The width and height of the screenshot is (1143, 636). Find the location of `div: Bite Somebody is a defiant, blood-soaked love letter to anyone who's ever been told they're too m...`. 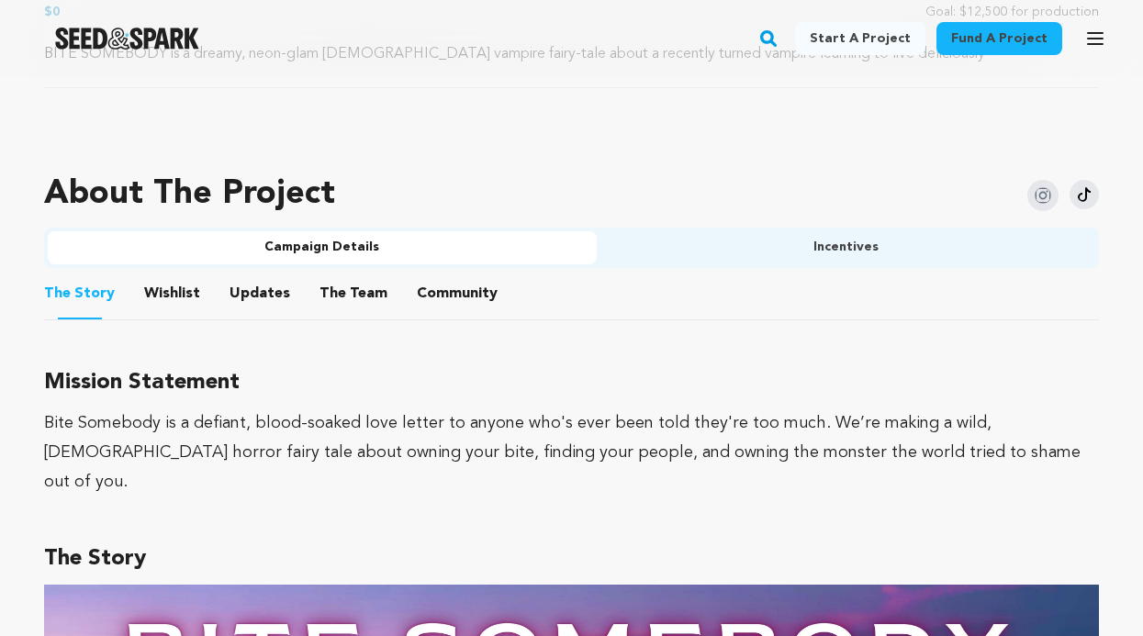

div: Bite Somebody is a defiant, blood-soaked love letter to anyone who's ever been told they're too m... is located at coordinates (571, 452).